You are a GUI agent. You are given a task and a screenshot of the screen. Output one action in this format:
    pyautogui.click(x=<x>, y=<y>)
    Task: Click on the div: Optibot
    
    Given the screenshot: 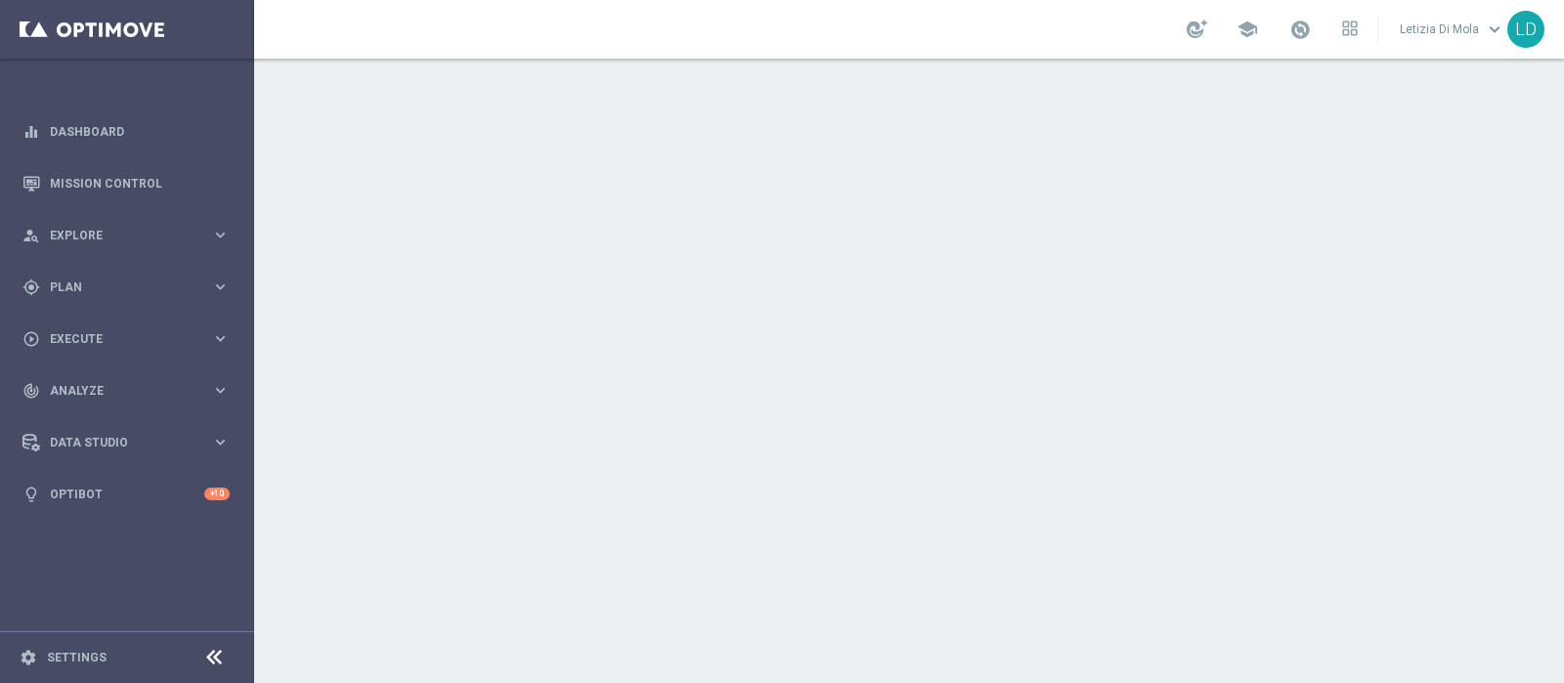 What is the action you would take?
    pyautogui.click(x=126, y=494)
    